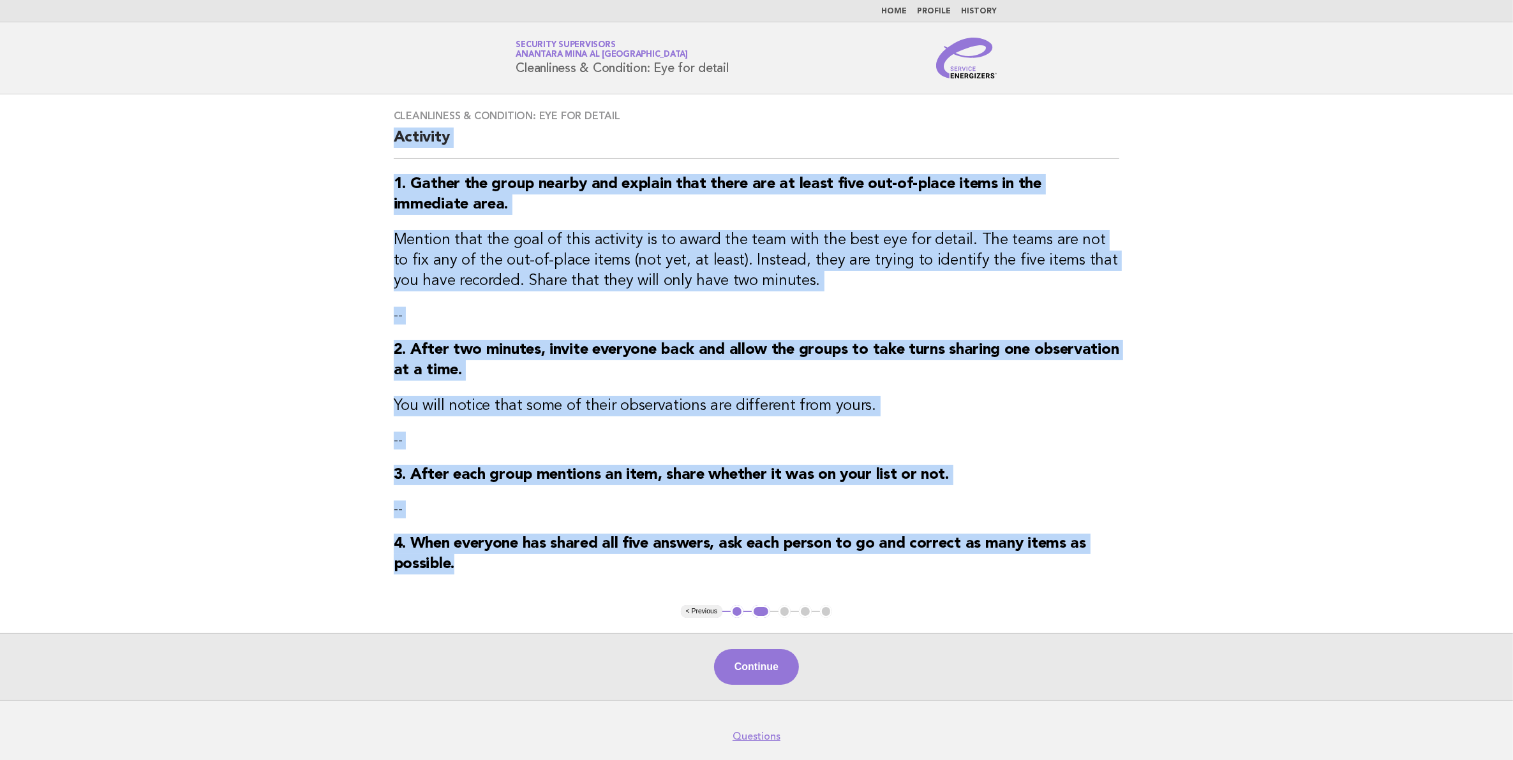 The image size is (1513, 760). What do you see at coordinates (756, 667) in the screenshot?
I see `button: Continue` at bounding box center [756, 667].